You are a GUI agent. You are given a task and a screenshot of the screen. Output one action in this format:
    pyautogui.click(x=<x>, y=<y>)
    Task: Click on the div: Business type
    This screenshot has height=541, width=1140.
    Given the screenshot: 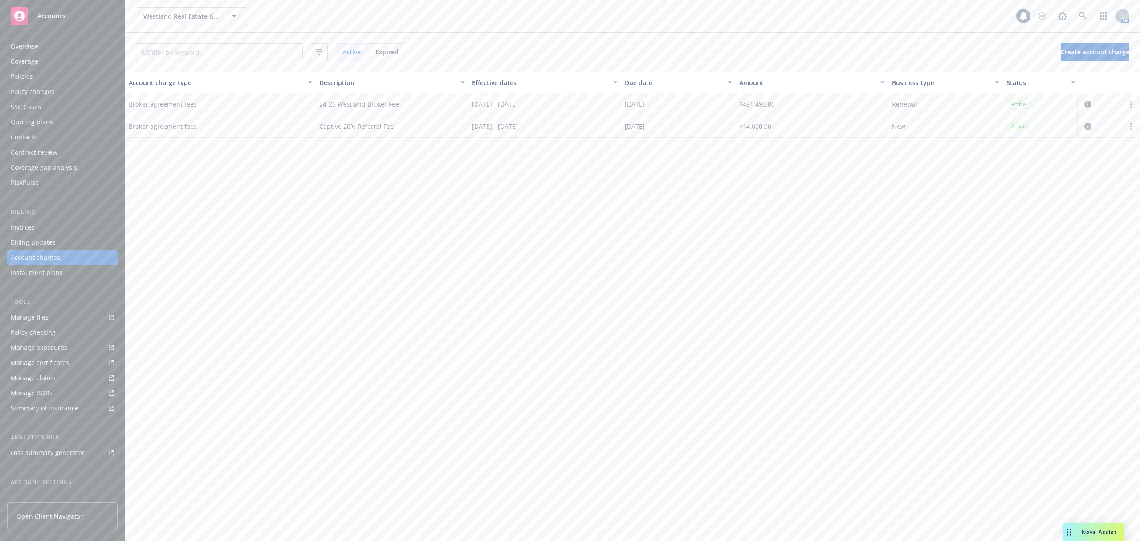 What is the action you would take?
    pyautogui.click(x=941, y=82)
    